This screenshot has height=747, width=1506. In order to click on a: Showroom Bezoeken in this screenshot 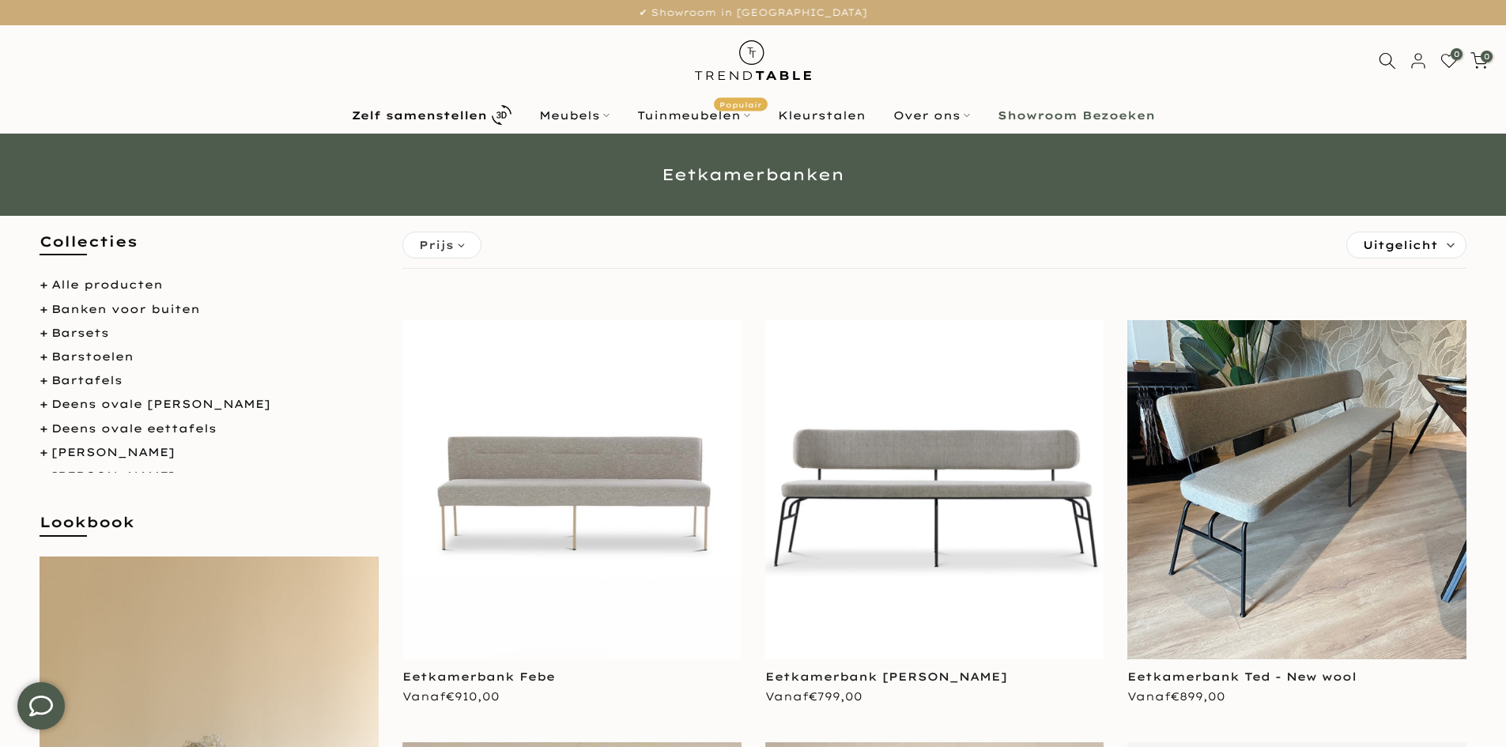, I will do `click(1076, 115)`.